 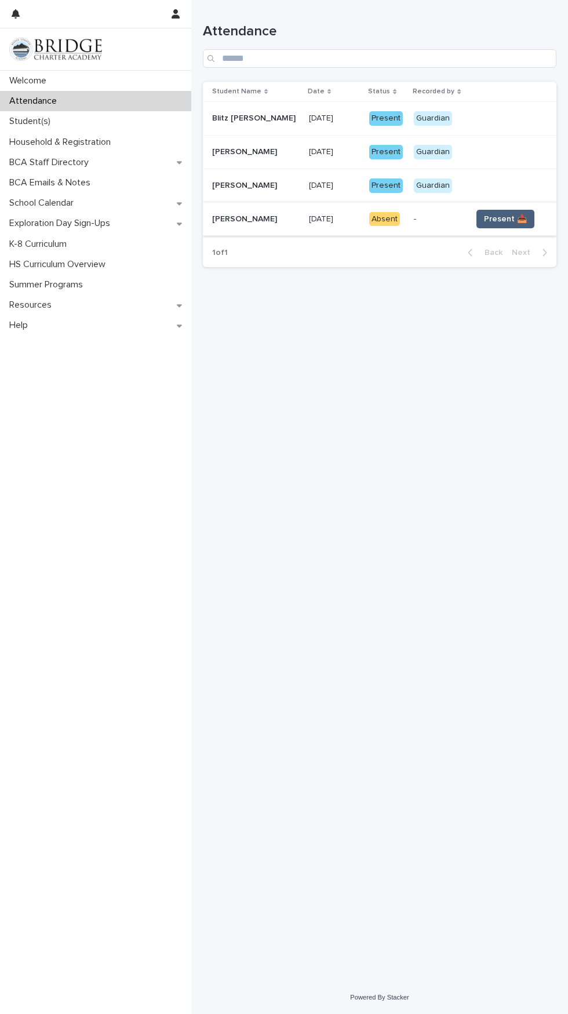 I want to click on span: Present 📥, so click(x=505, y=219).